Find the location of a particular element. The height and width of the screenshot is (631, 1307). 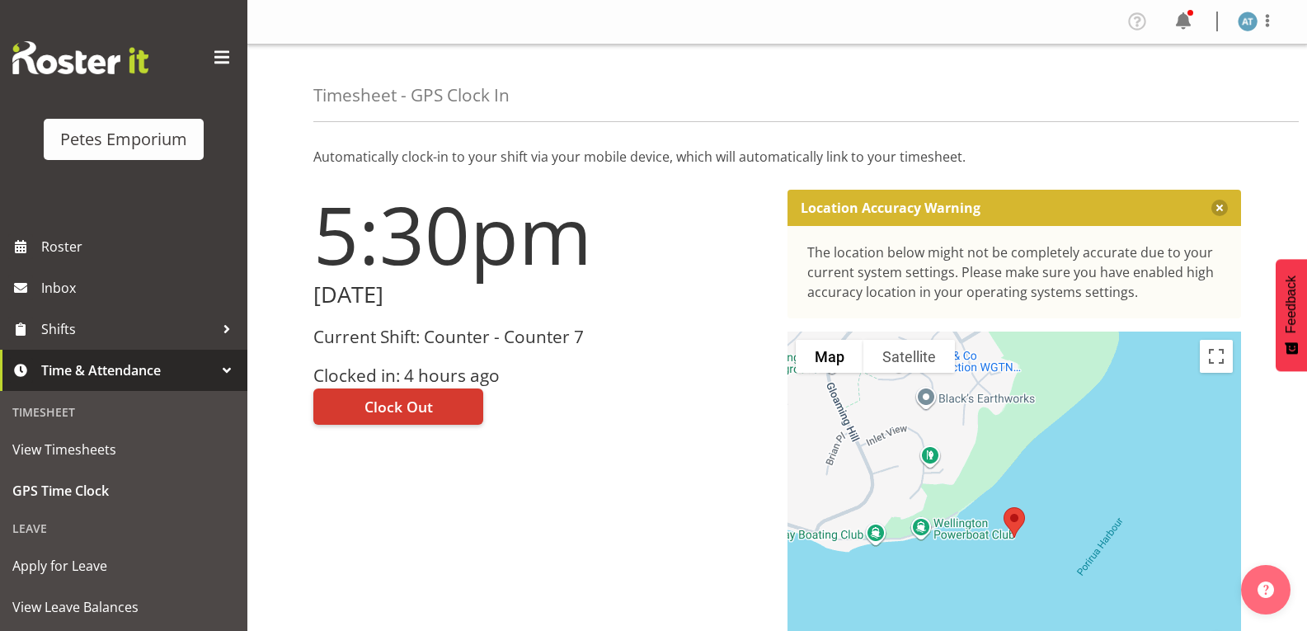

h3: Current Shift: Counter - Counter 7 is located at coordinates (540, 336).